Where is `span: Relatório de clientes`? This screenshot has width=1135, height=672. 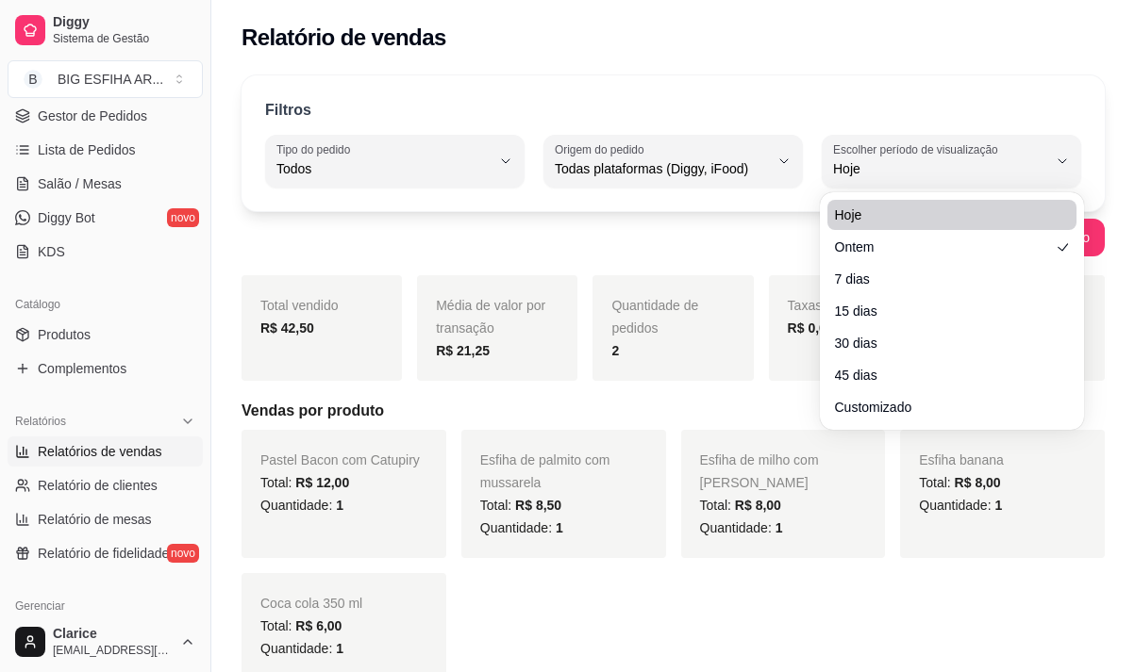 span: Relatório de clientes is located at coordinates (97, 486).